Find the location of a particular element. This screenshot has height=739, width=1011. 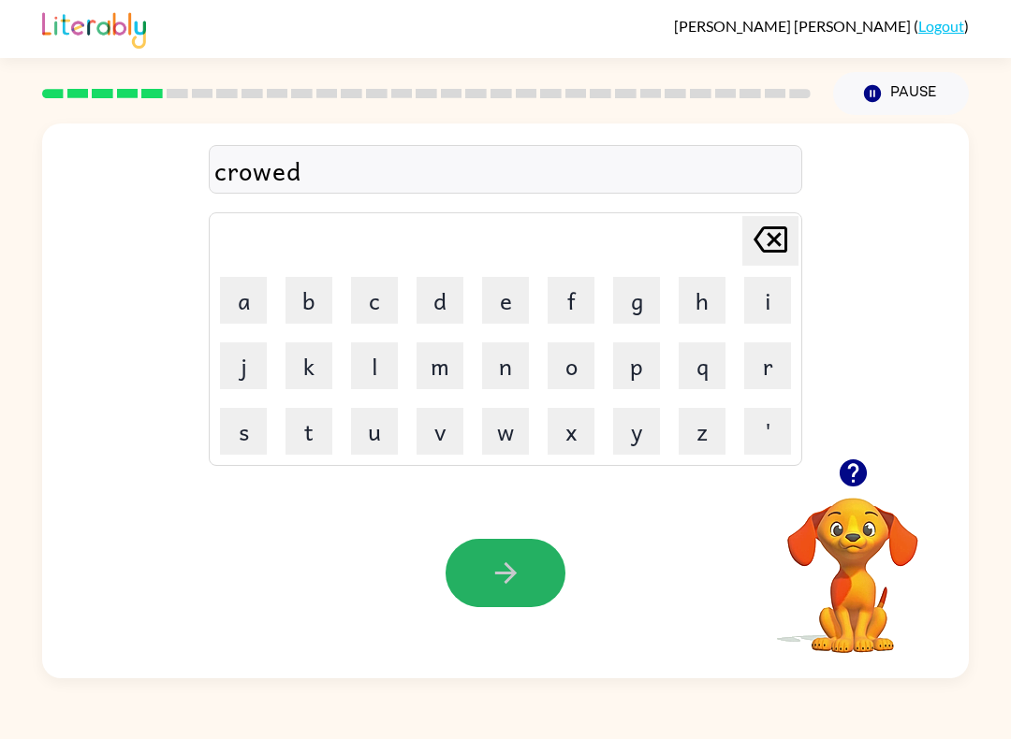

button: m is located at coordinates (440, 366).